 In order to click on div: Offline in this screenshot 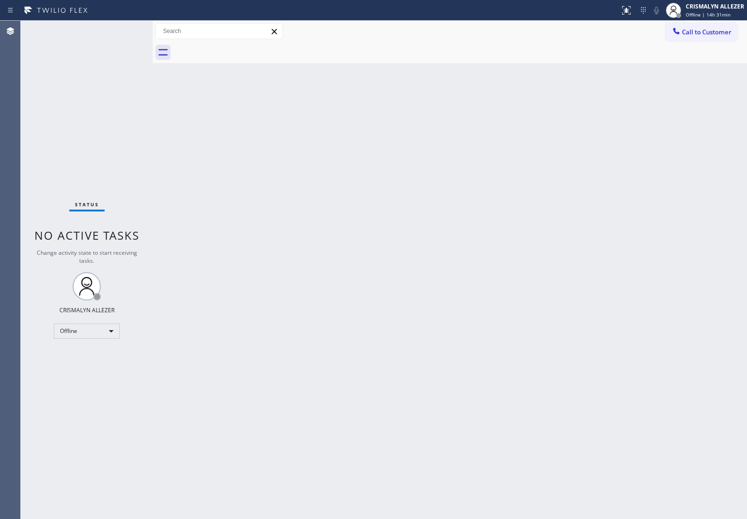, I will do `click(87, 331)`.